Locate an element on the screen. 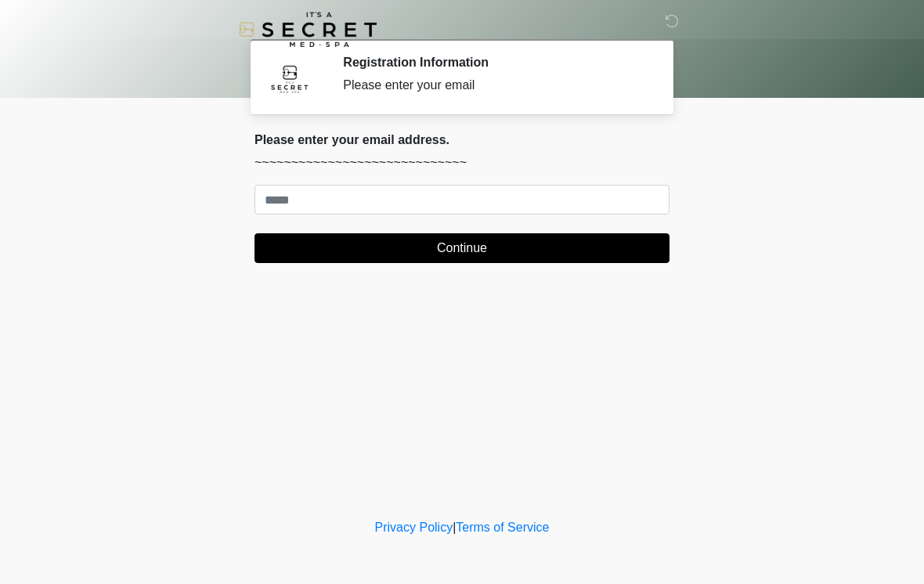 Image resolution: width=924 pixels, height=584 pixels. h2: Registration Information is located at coordinates (494, 62).